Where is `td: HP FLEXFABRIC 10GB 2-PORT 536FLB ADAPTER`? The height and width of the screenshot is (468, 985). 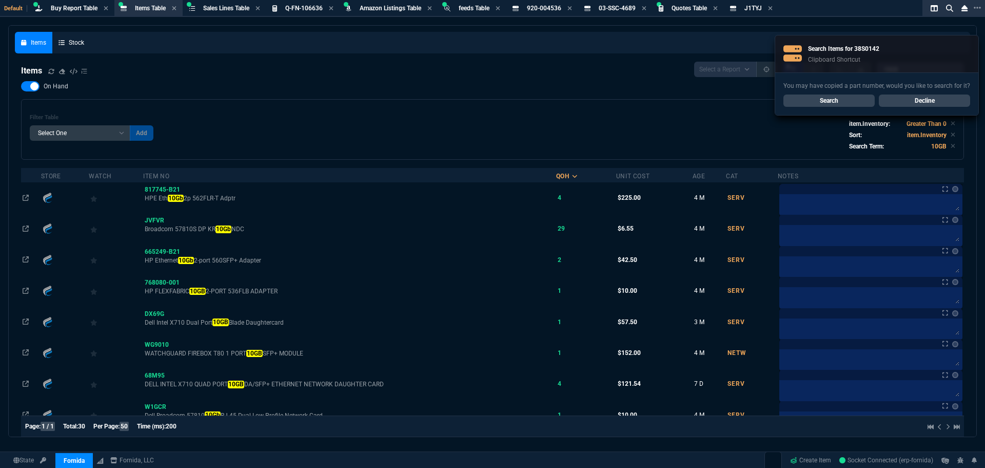 td: HP FLEXFABRIC 10GB 2-PORT 536FLB ADAPTER is located at coordinates (349, 290).